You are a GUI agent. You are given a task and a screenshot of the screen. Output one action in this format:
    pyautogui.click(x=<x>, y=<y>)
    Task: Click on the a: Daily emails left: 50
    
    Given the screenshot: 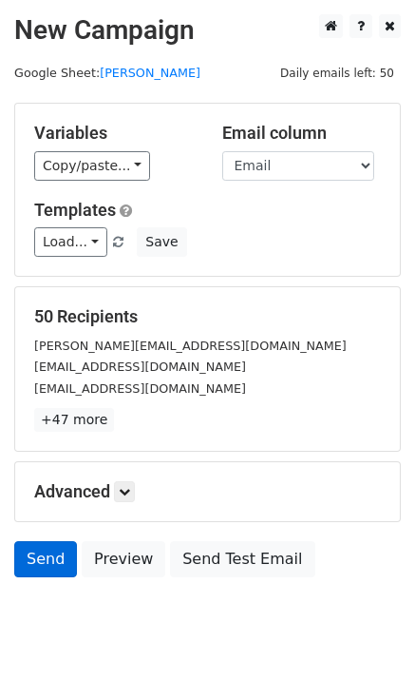 What is the action you would take?
    pyautogui.click(x=337, y=72)
    